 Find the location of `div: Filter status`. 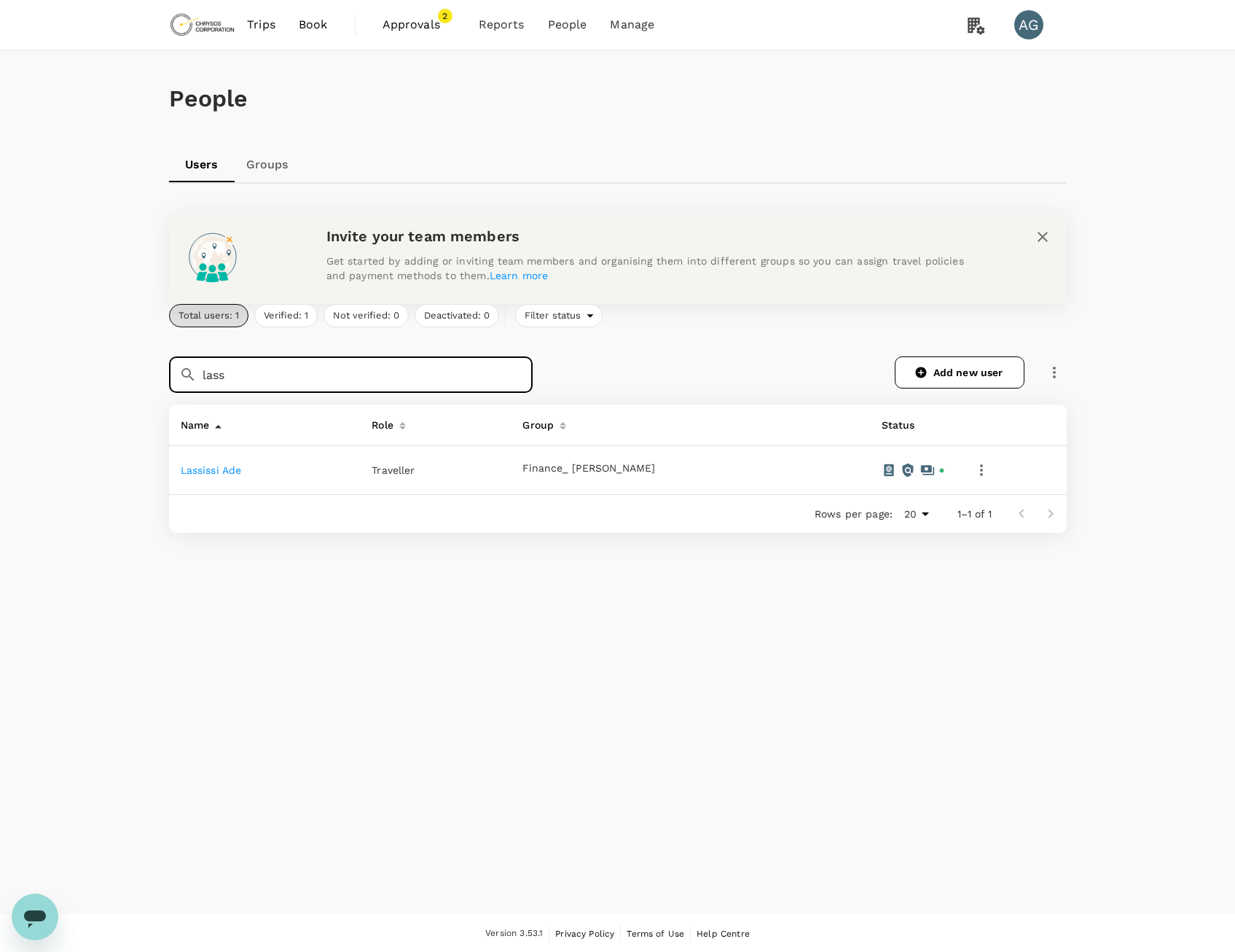

div: Filter status is located at coordinates (559, 316).